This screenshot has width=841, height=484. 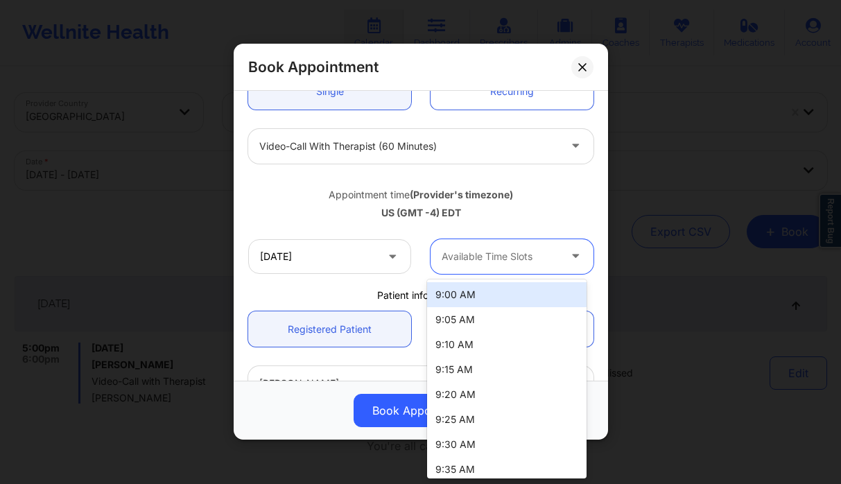 What do you see at coordinates (507, 419) in the screenshot?
I see `div: 9:25 AM` at bounding box center [507, 419].